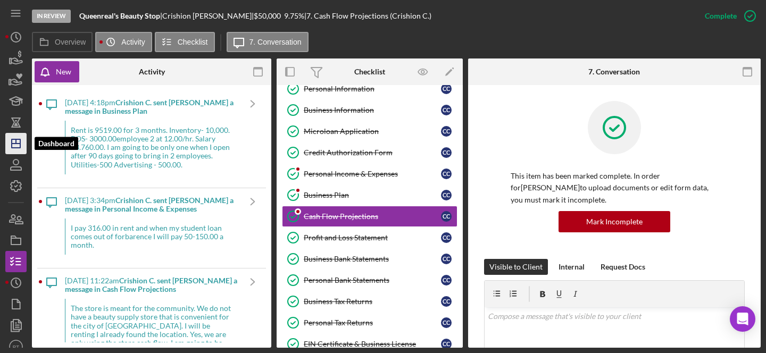 This screenshot has width=766, height=353. Describe the element at coordinates (370, 89) in the screenshot. I see `a: Personal InformationCC` at that location.